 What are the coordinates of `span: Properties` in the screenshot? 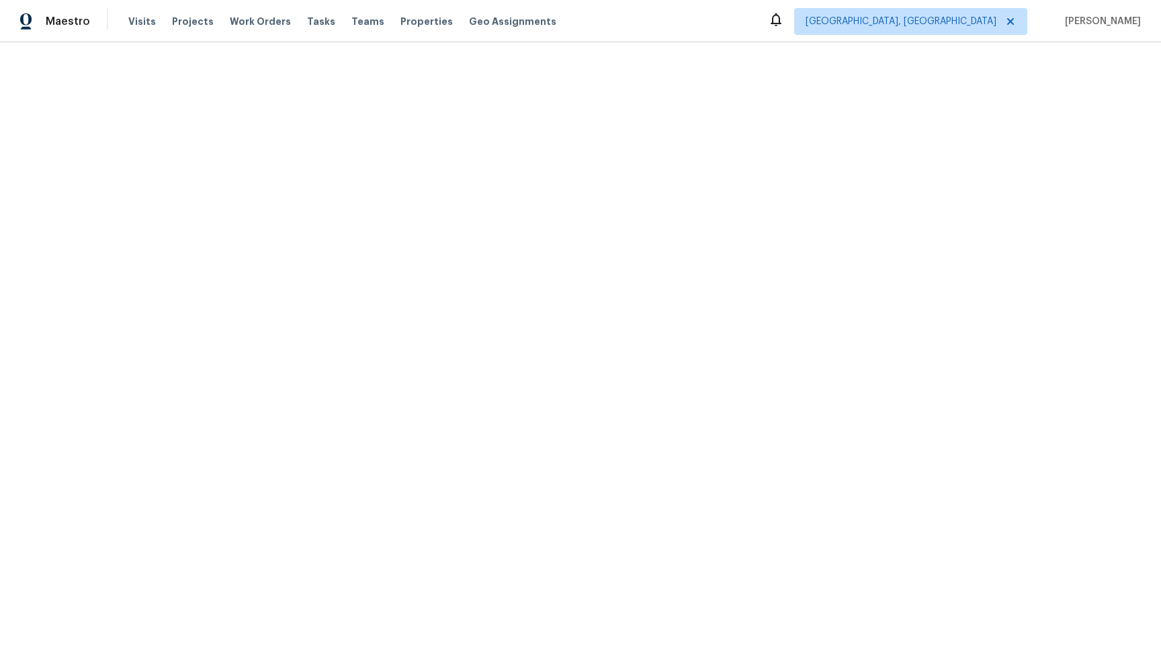 It's located at (427, 21).